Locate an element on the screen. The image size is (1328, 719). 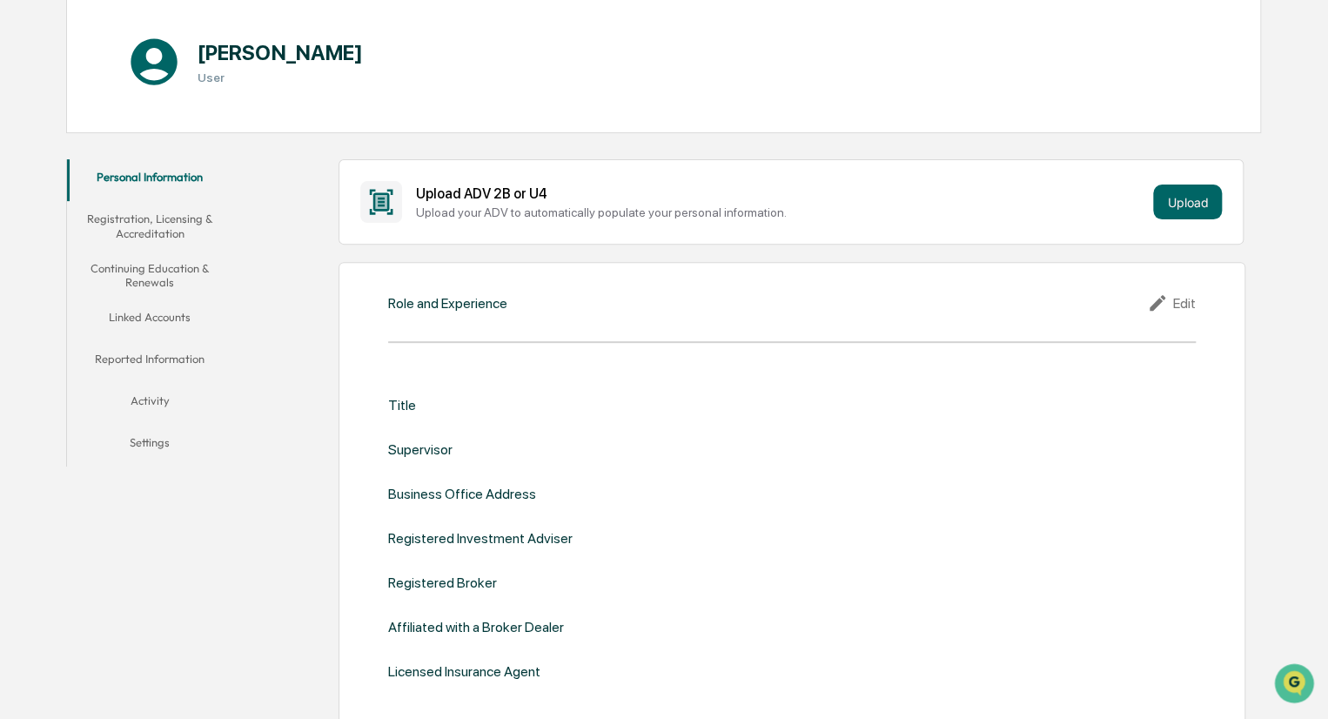
button: Open customer support is located at coordinates (22, 22).